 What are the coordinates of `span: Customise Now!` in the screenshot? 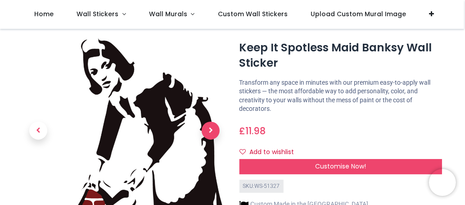 It's located at (340, 166).